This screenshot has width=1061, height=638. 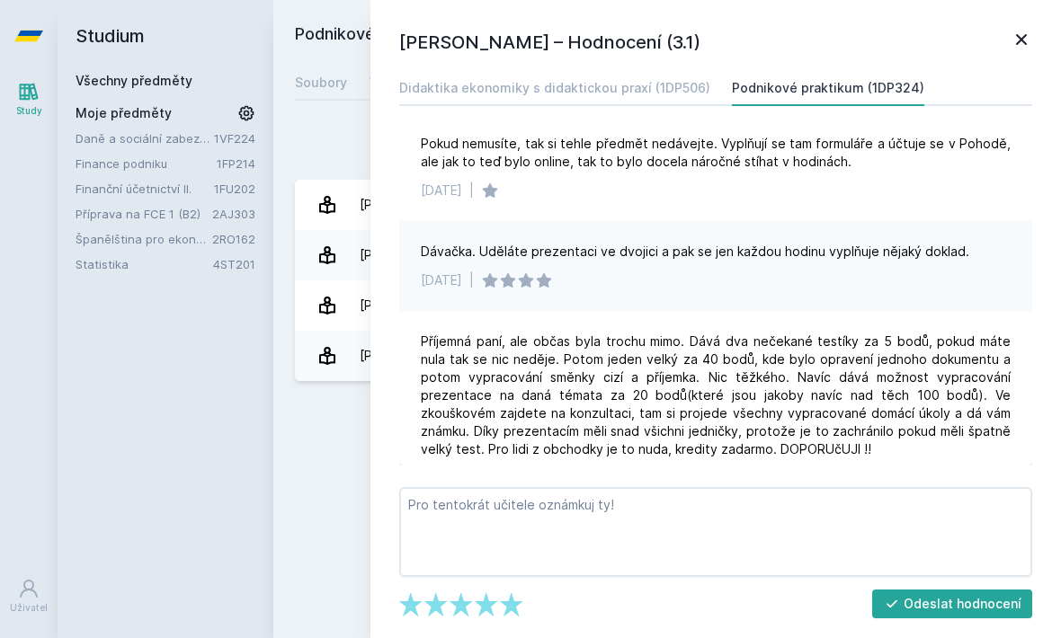 What do you see at coordinates (715, 153) in the screenshot?
I see `div: Pokud nemusíte, tak si tehle předmět nedávejte. Vyplňují se tam formuláře a účtuje se v Pohodě, a...` at bounding box center [715, 153].